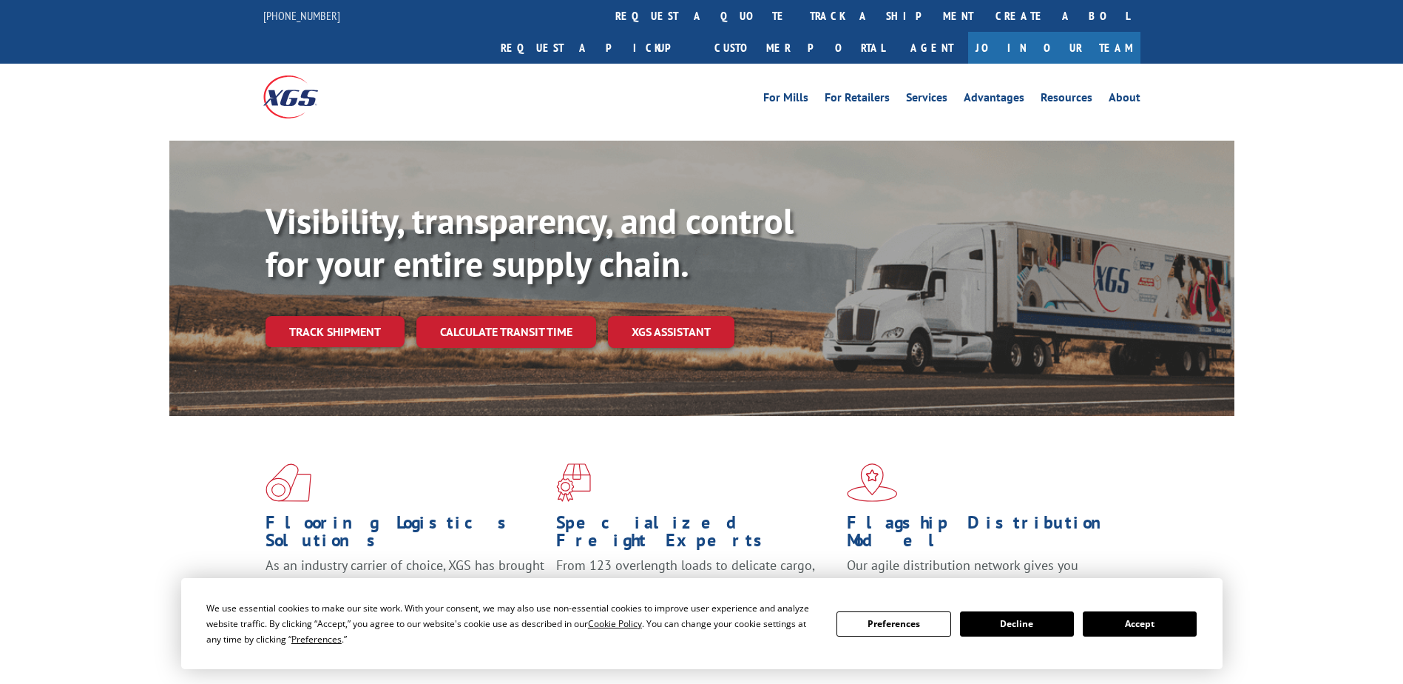 The image size is (1403, 684). I want to click on span: As an industry carrier of choice, XGS has brought innovation and dedication to flooring logistics..., so click(405, 582).